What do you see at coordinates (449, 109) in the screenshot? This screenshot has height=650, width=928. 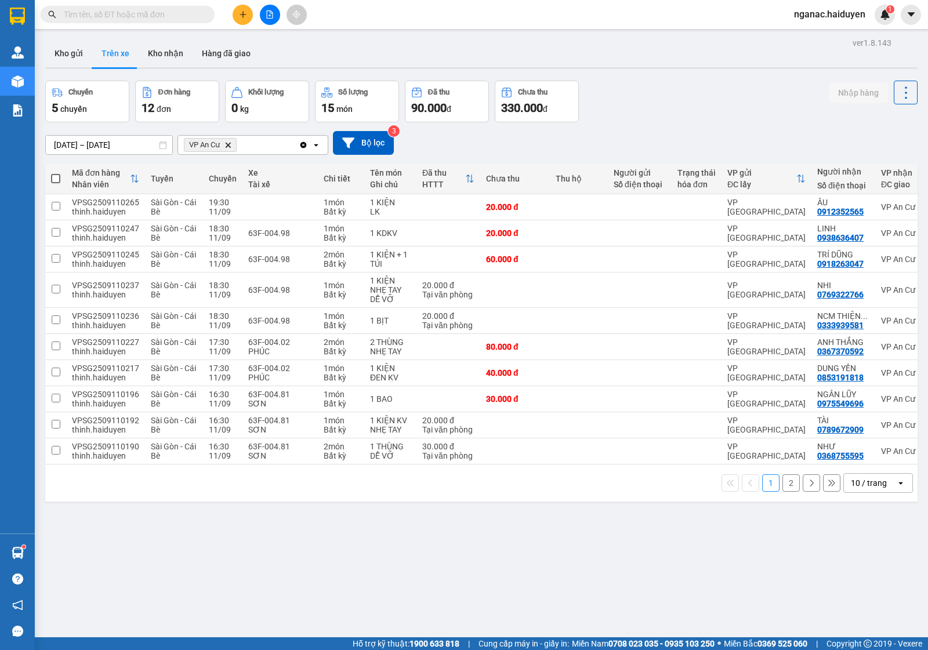 I see `span: đ` at bounding box center [449, 109].